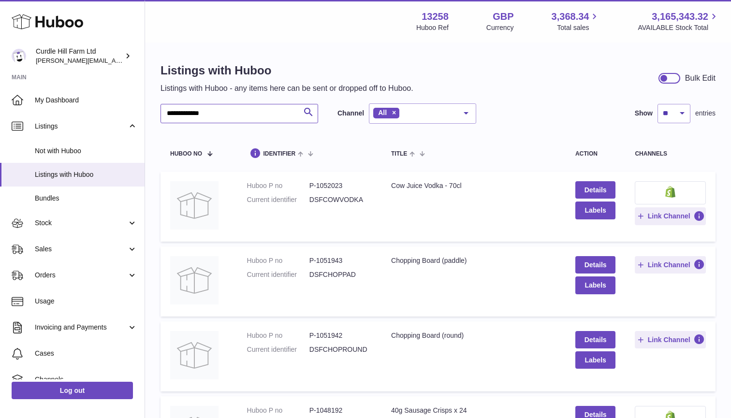  I want to click on a: 3,165,343.32 AVAILABLE Stock Total, so click(678, 21).